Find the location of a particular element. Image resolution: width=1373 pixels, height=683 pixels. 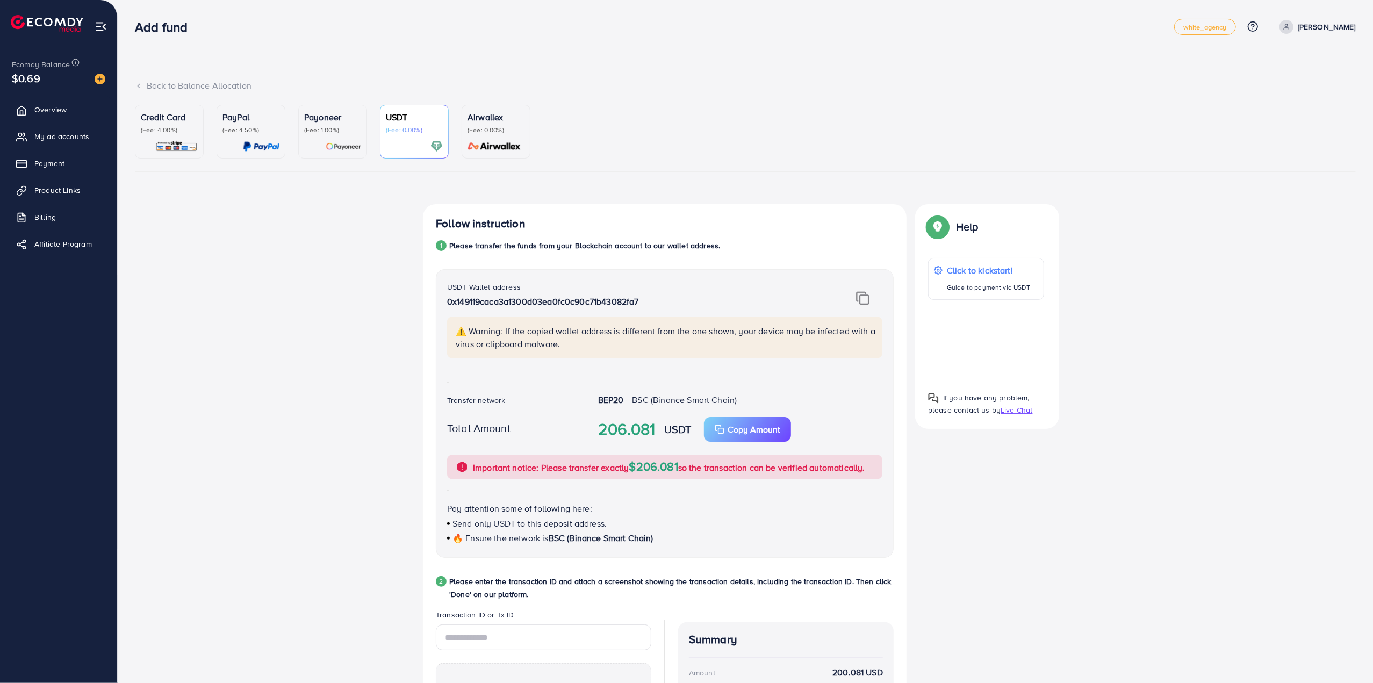

a: logo is located at coordinates (47, 23).